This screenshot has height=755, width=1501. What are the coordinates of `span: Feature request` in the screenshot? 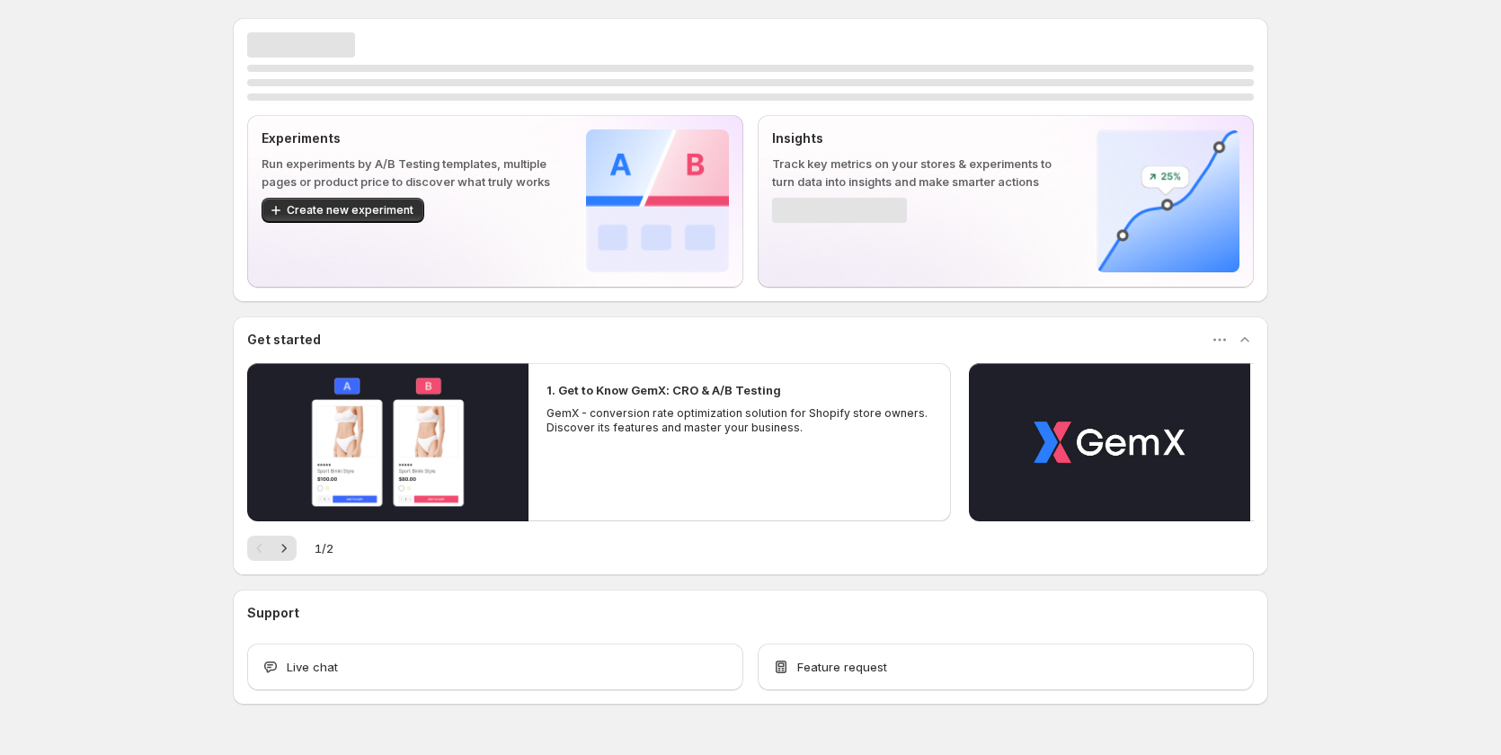 It's located at (842, 667).